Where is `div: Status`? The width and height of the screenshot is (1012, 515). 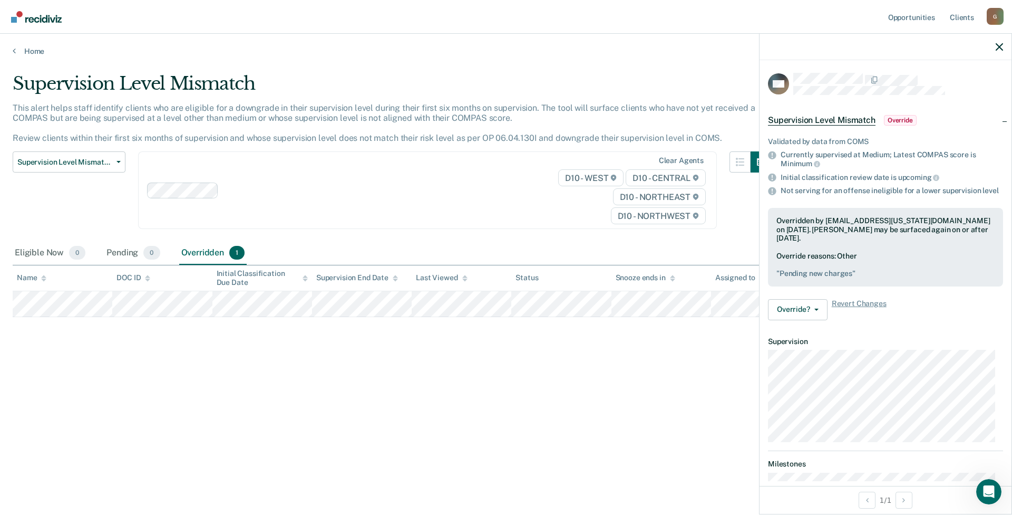
div: Status is located at coordinates (527, 277).